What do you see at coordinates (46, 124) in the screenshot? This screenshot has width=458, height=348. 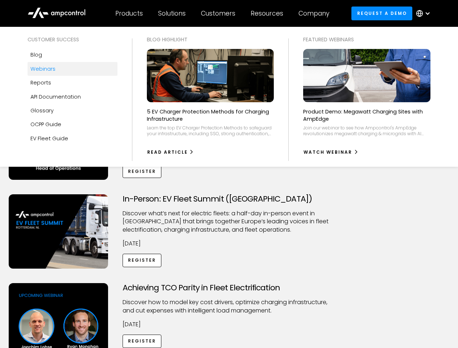 I see `div: OCPP Guide` at bounding box center [46, 124].